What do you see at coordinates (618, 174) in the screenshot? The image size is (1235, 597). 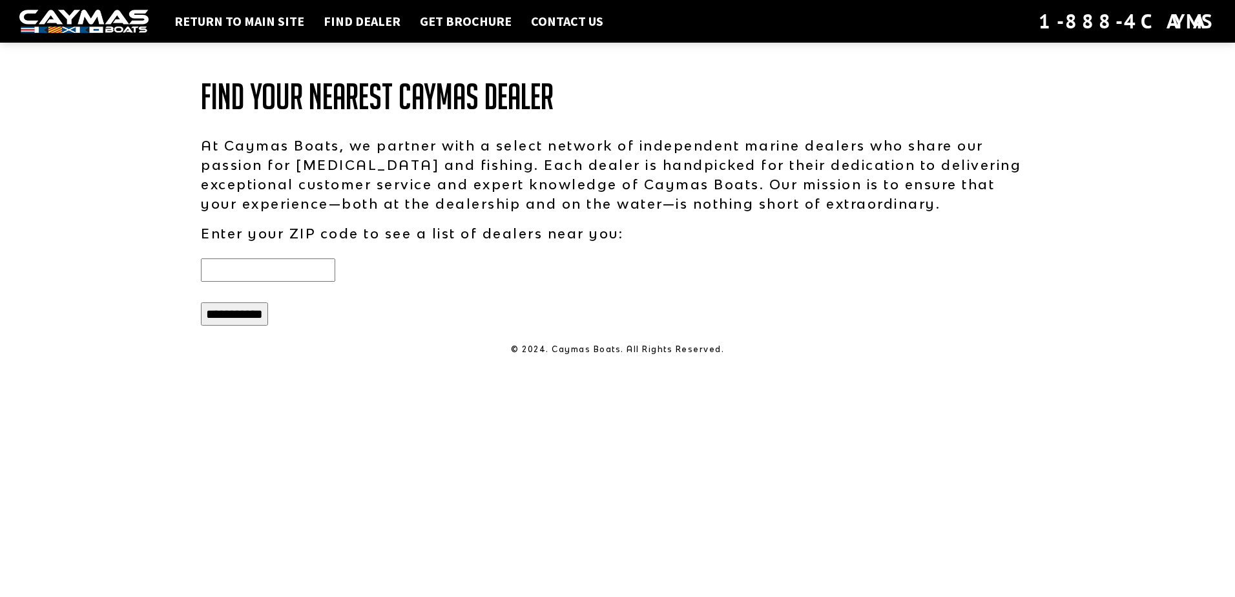 I see `p: At Caymas Boats, we partner with a select network of independent marine dealers who share our pas...` at bounding box center [618, 174].